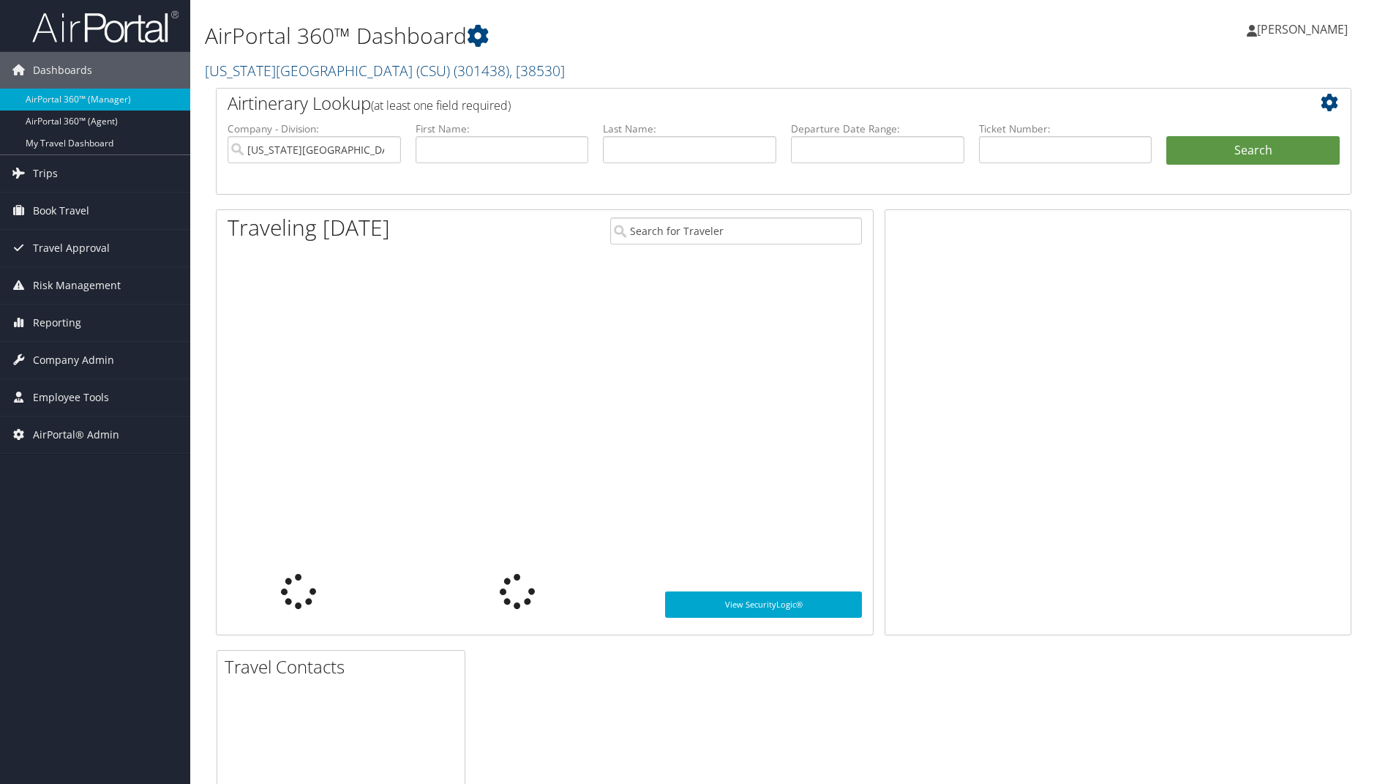 The width and height of the screenshot is (1377, 784). I want to click on span: AirPortal® Admin, so click(76, 435).